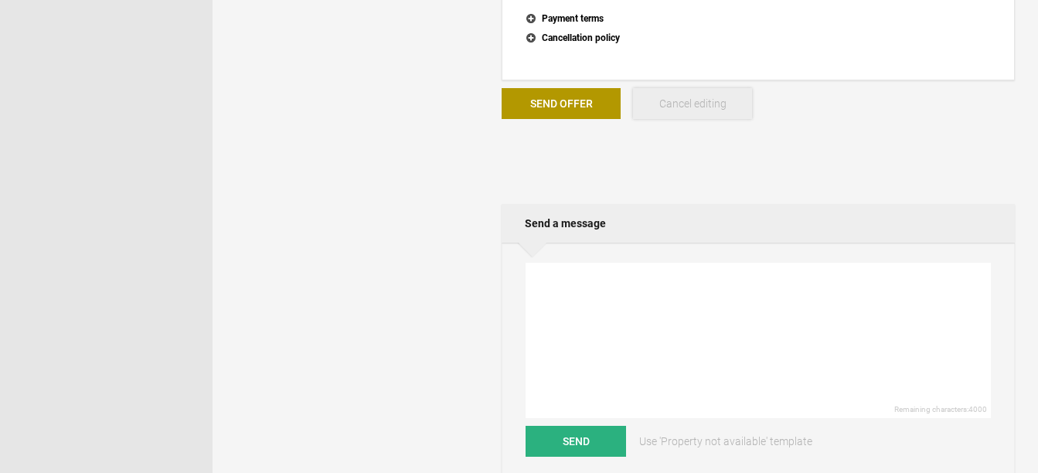  Describe the element at coordinates (726, 441) in the screenshot. I see `a: Use 'Property not available' template` at that location.